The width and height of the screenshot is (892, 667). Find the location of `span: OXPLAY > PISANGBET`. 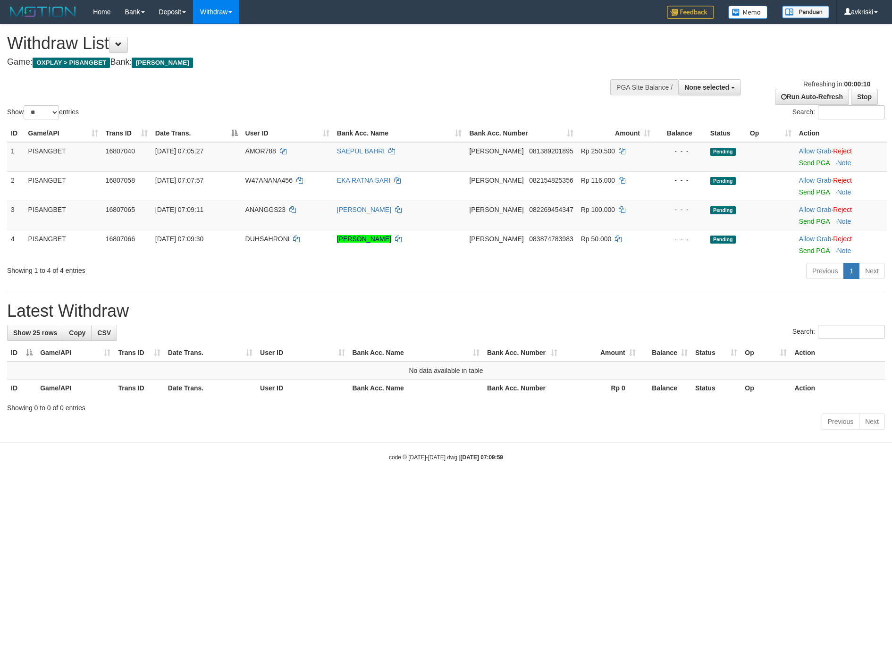

span: OXPLAY > PISANGBET is located at coordinates (71, 63).